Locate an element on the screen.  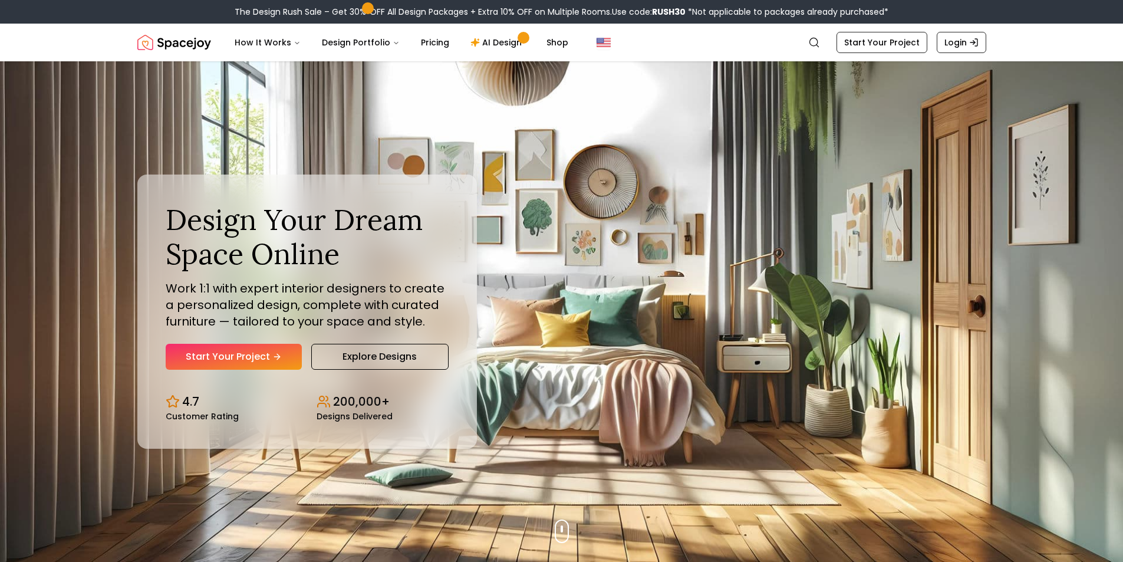
img: Spacejoy Logo is located at coordinates (174, 42).